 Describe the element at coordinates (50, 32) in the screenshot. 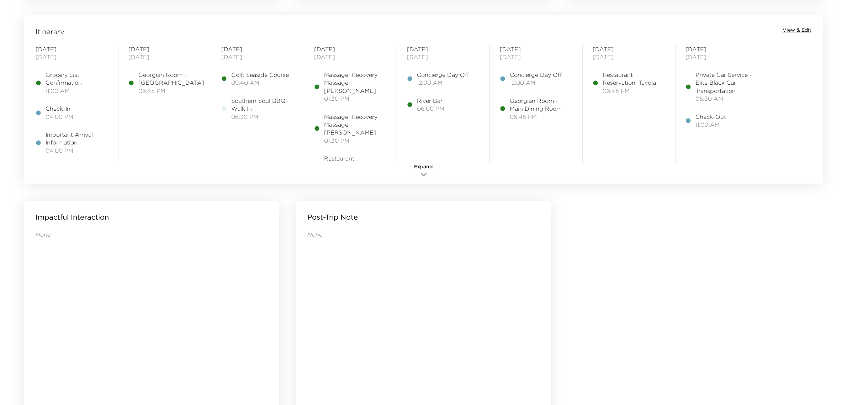

I see `span: Itinerary` at that location.